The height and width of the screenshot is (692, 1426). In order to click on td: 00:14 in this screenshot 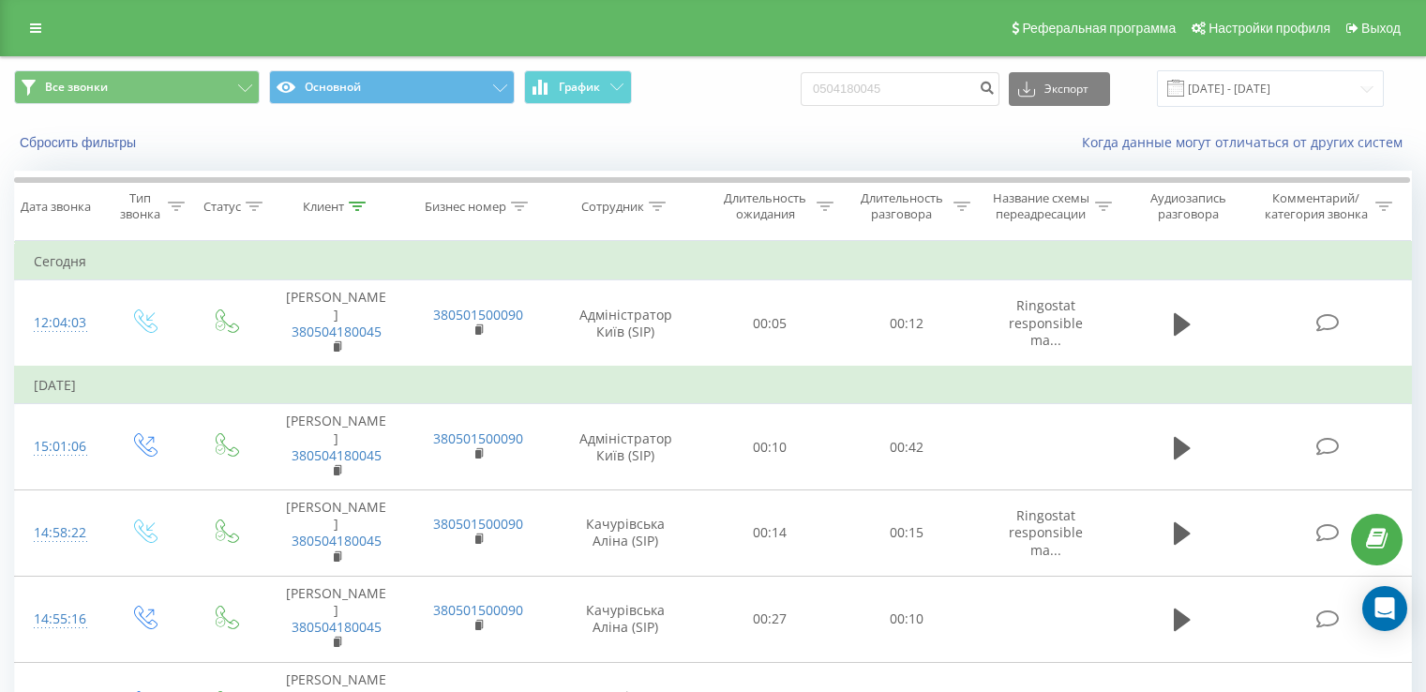, I will do `click(770, 533)`.